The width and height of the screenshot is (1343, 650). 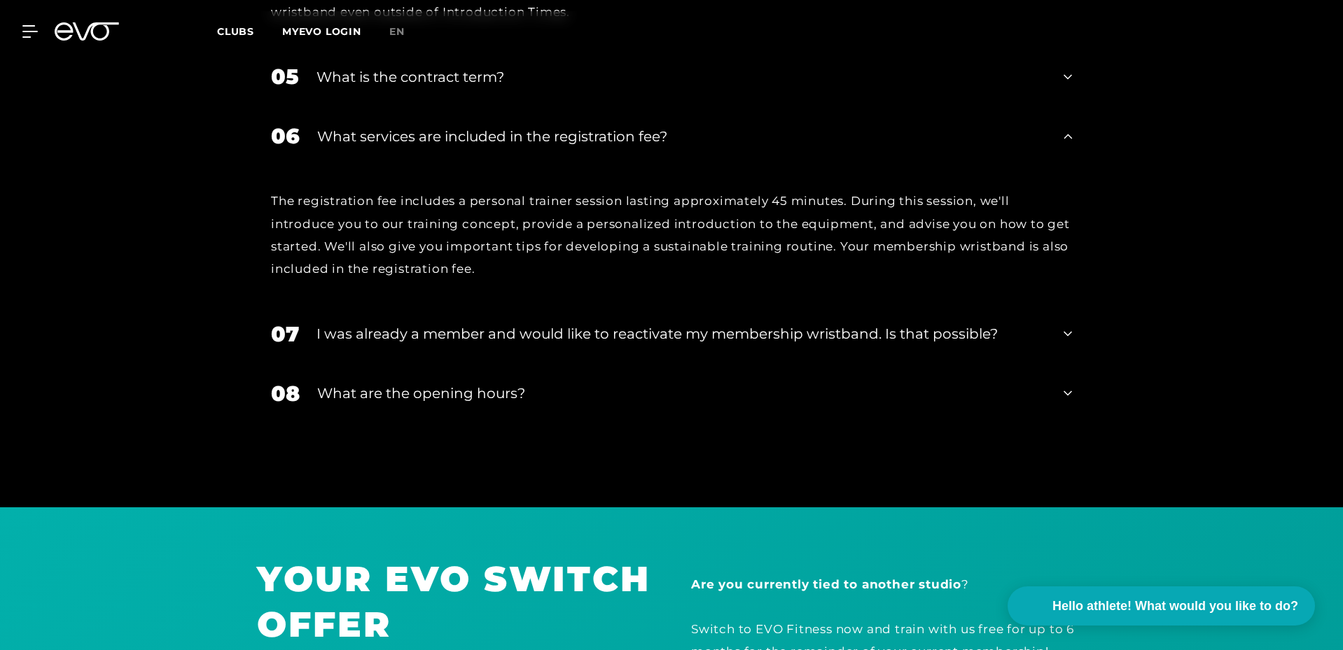 I want to click on font: Are you currently tied to another studio, so click(x=826, y=585).